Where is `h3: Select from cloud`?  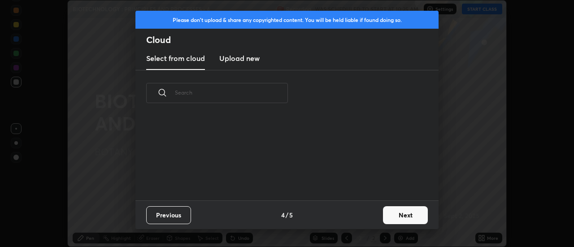
h3: Select from cloud is located at coordinates (175, 58).